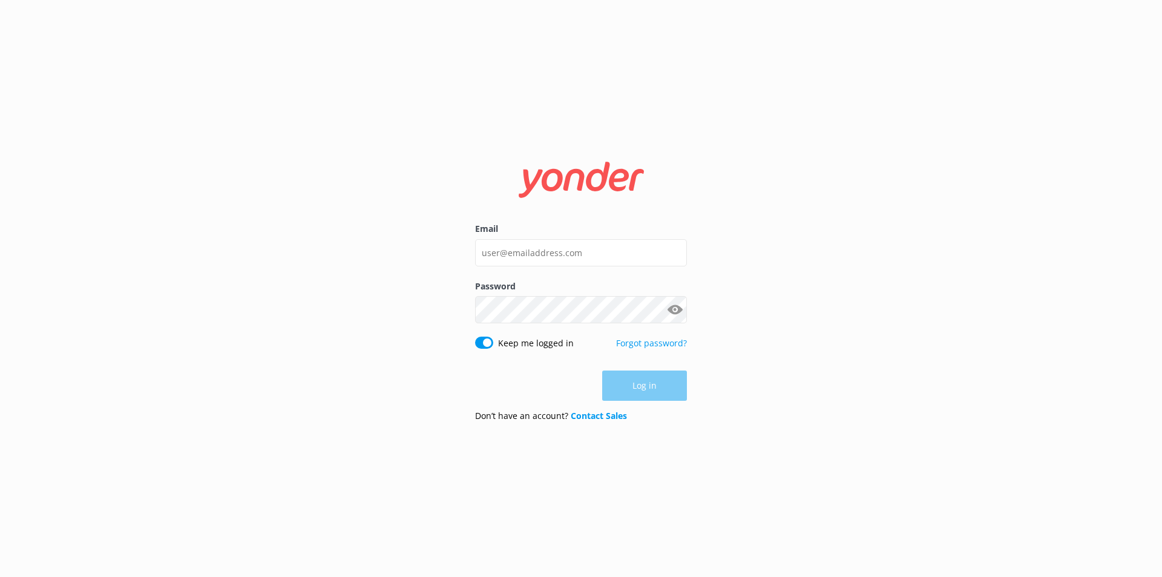  What do you see at coordinates (651, 342) in the screenshot?
I see `a: Forgot password?` at bounding box center [651, 342].